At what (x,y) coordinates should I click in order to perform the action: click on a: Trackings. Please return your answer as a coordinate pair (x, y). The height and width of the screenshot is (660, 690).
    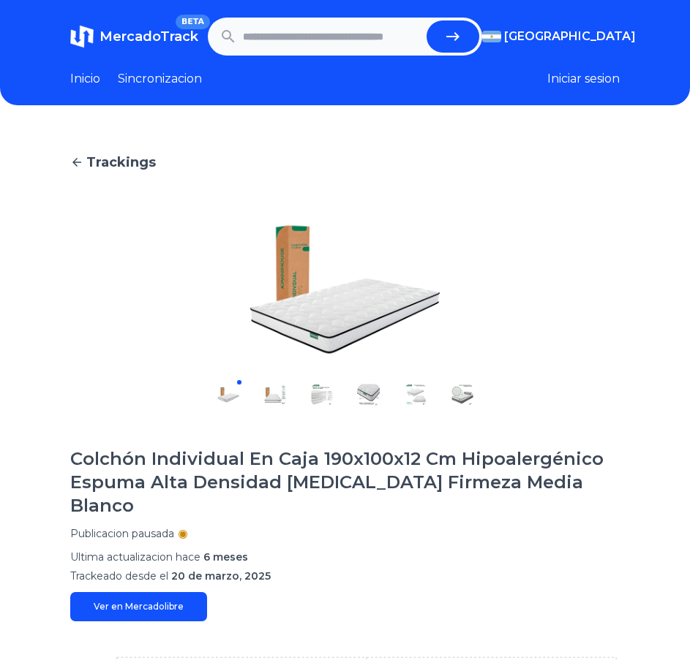
    Looking at the image, I should click on (345, 162).